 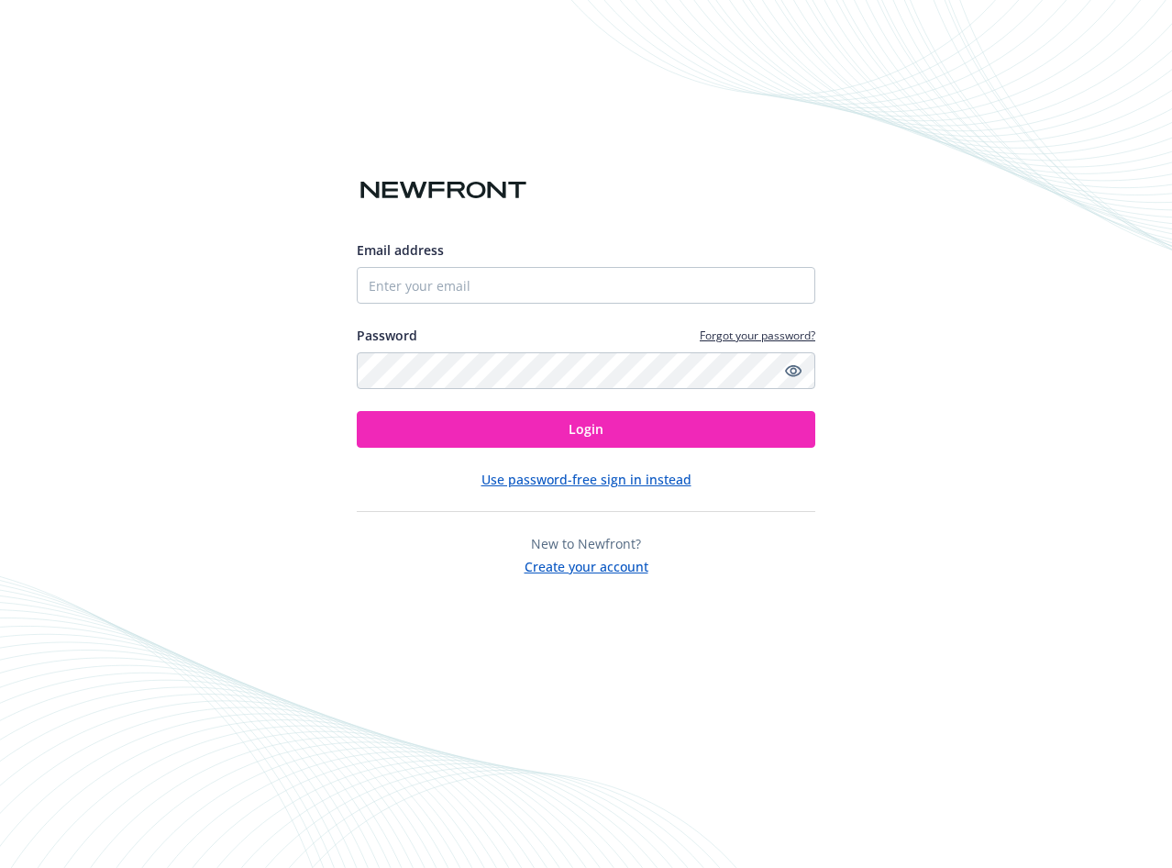 What do you see at coordinates (443, 190) in the screenshot?
I see `img: Newfront logo` at bounding box center [443, 190].